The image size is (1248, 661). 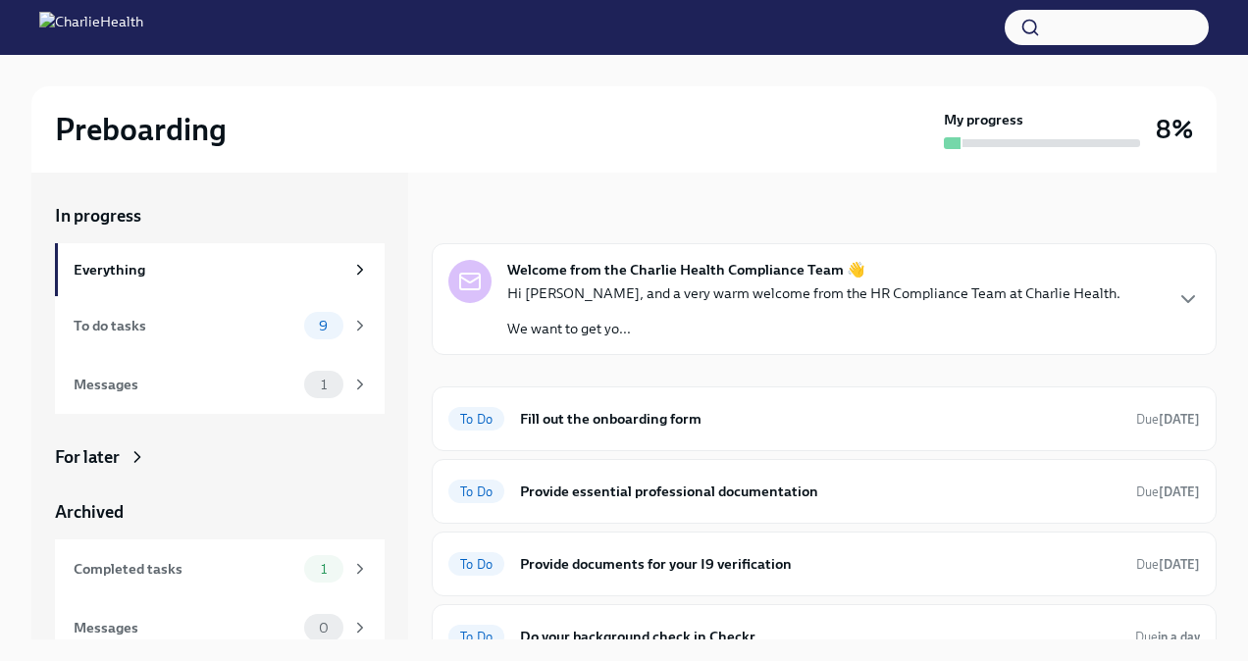 What do you see at coordinates (220, 457) in the screenshot?
I see `a: For later` at bounding box center [220, 457].